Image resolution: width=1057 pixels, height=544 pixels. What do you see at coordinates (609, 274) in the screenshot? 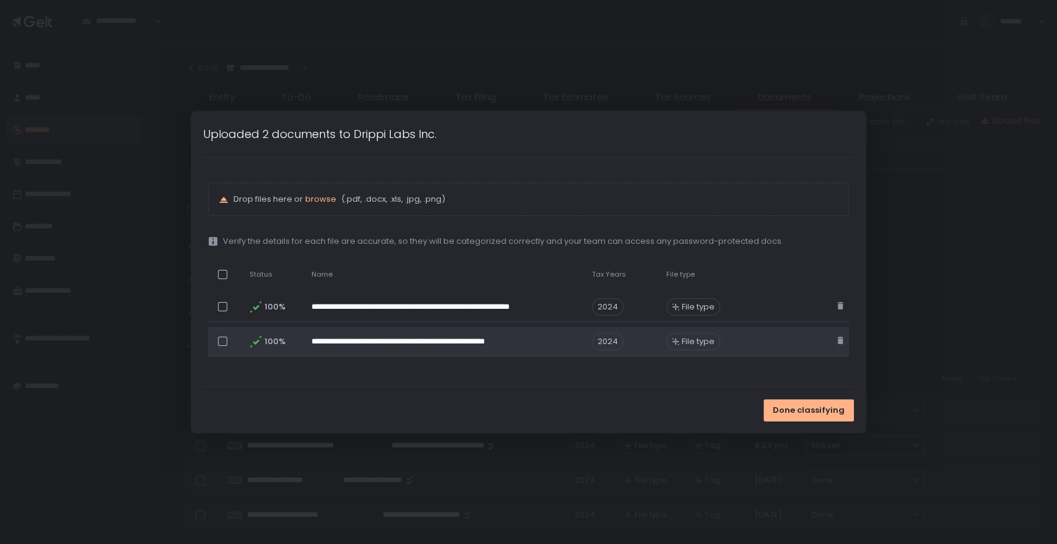
I see `span: Tax Years` at bounding box center [609, 274].